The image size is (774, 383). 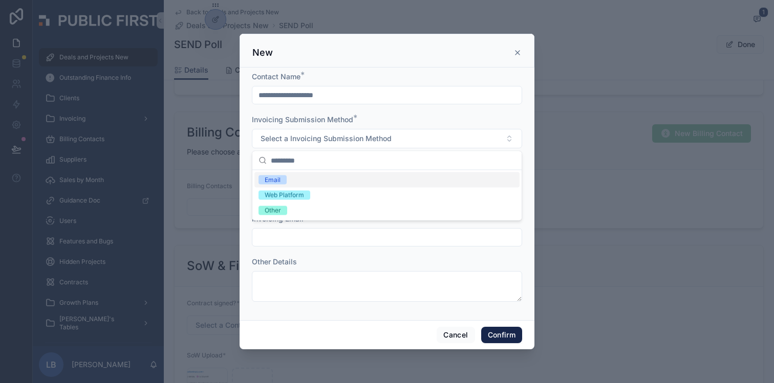 What do you see at coordinates (387, 196) in the screenshot?
I see `div: Suggestions` at bounding box center [387, 196].